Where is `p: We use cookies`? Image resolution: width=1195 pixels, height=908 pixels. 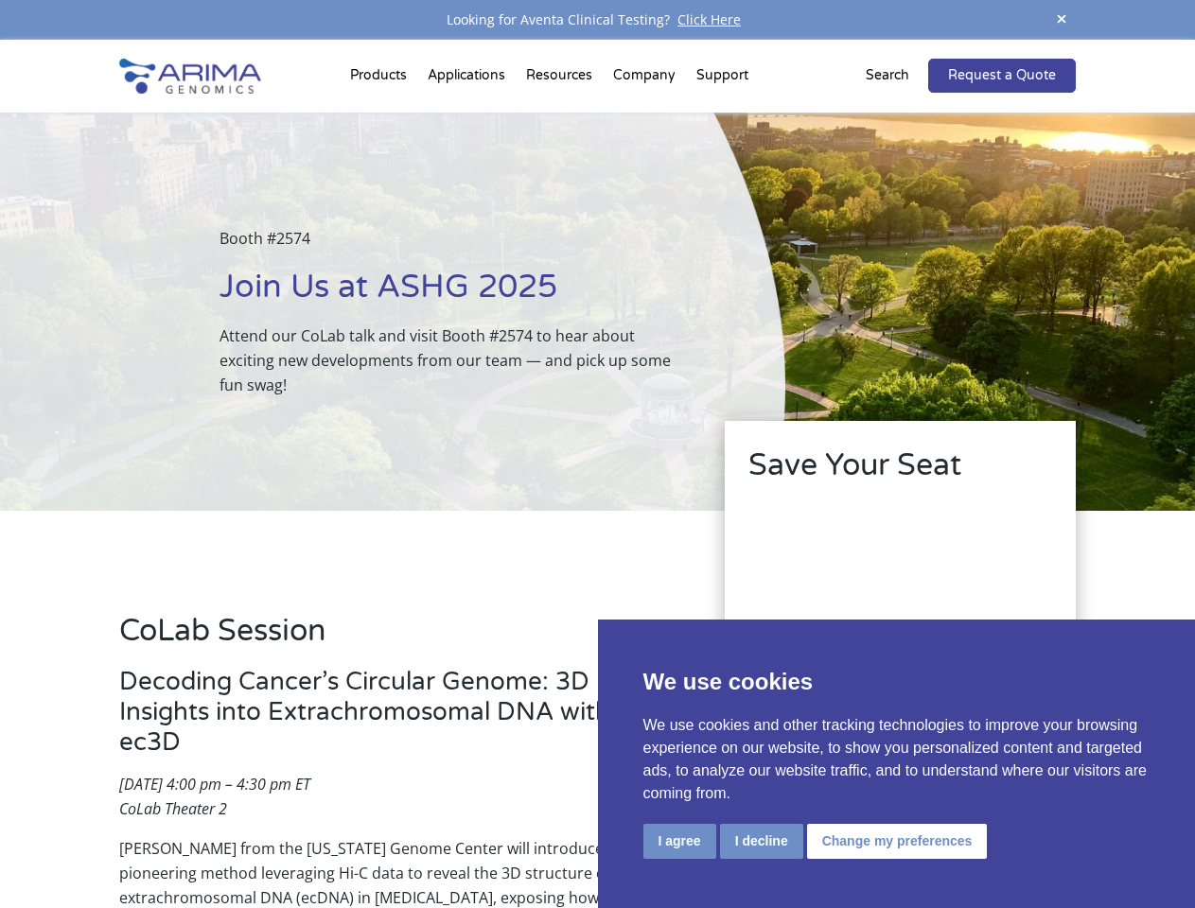
p: We use cookies is located at coordinates (897, 682).